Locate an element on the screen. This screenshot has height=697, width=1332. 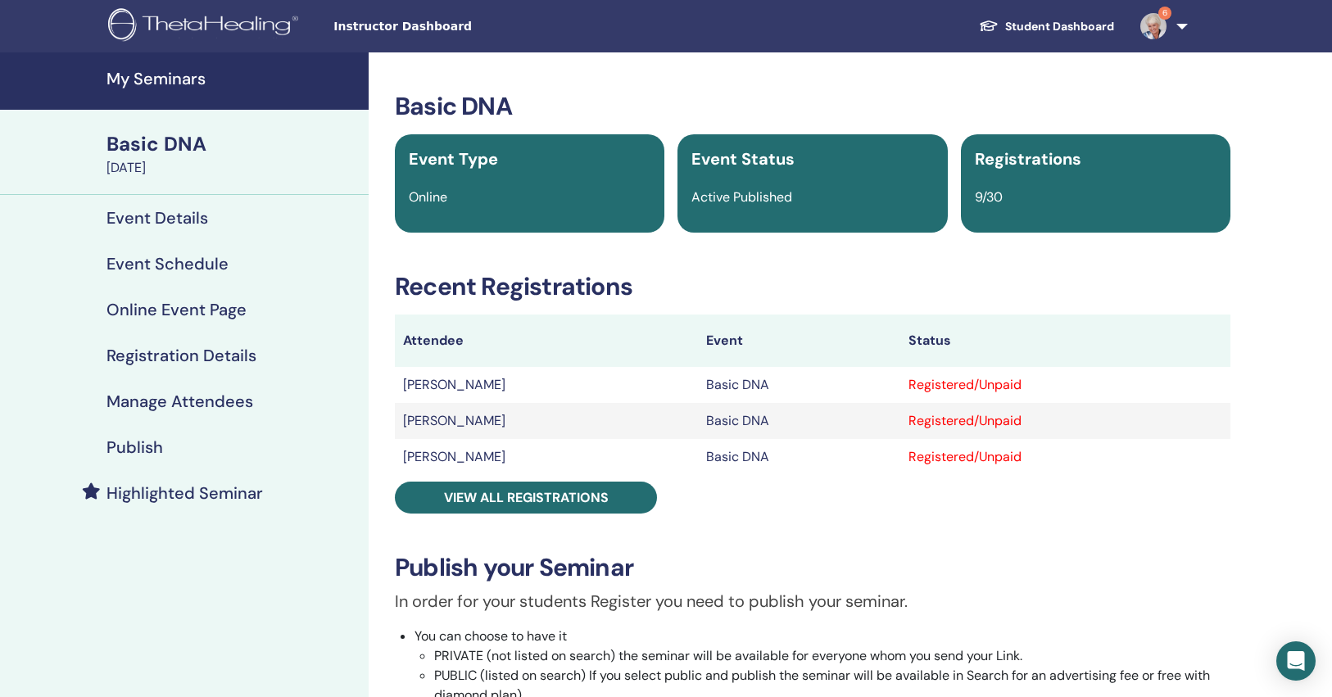
h4: Manage Attendees is located at coordinates (179, 402).